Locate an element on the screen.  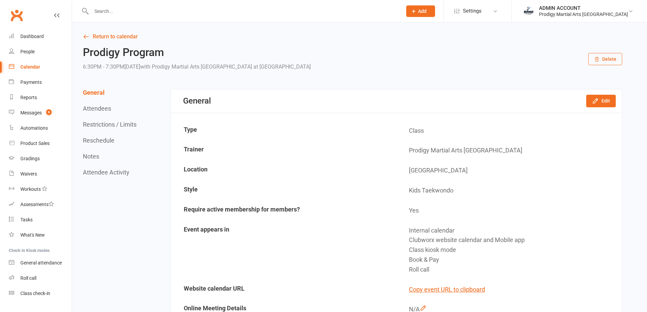
td: Trainer is located at coordinates (283, 150).